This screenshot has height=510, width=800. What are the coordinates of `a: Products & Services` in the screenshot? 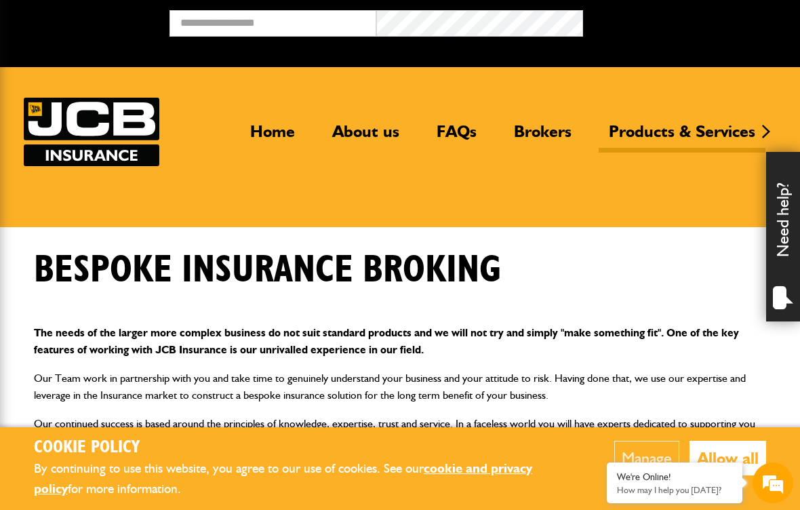 It's located at (682, 137).